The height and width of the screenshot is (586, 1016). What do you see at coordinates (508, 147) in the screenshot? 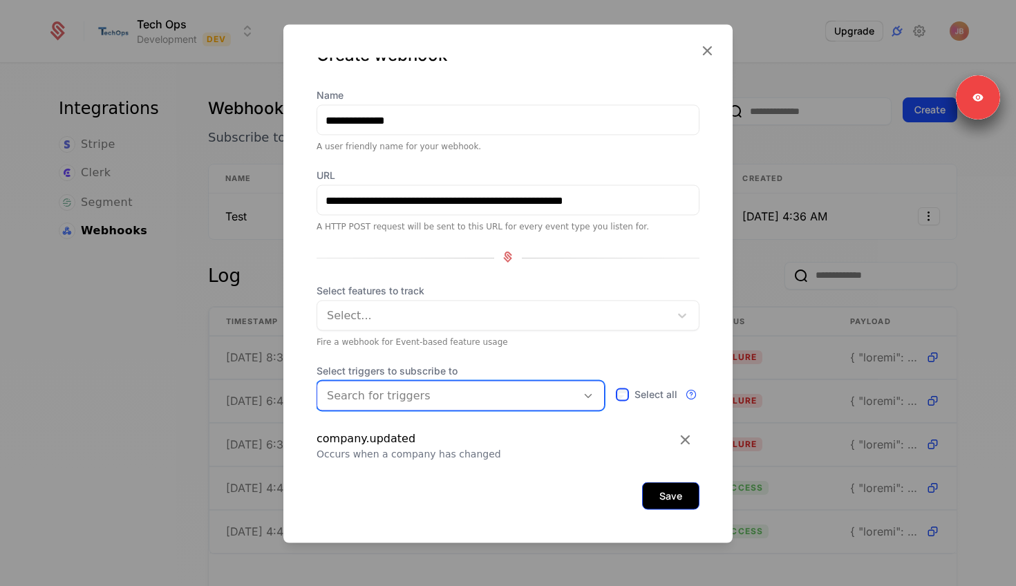
I see `div: A user friendly name for your webhook.` at bounding box center [508, 147].